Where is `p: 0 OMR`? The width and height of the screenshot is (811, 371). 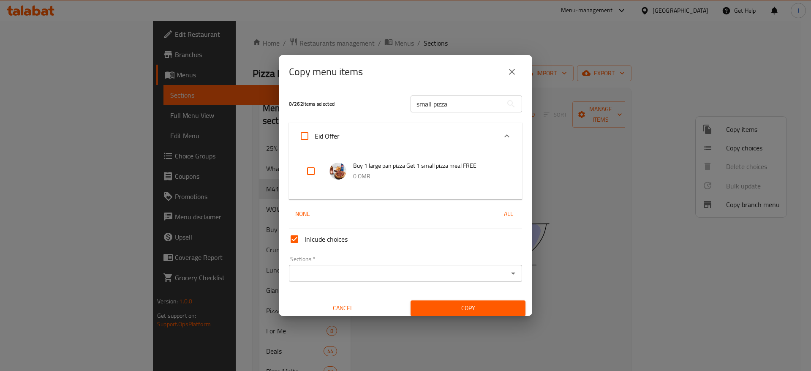
p: 0 OMR is located at coordinates (429, 176).